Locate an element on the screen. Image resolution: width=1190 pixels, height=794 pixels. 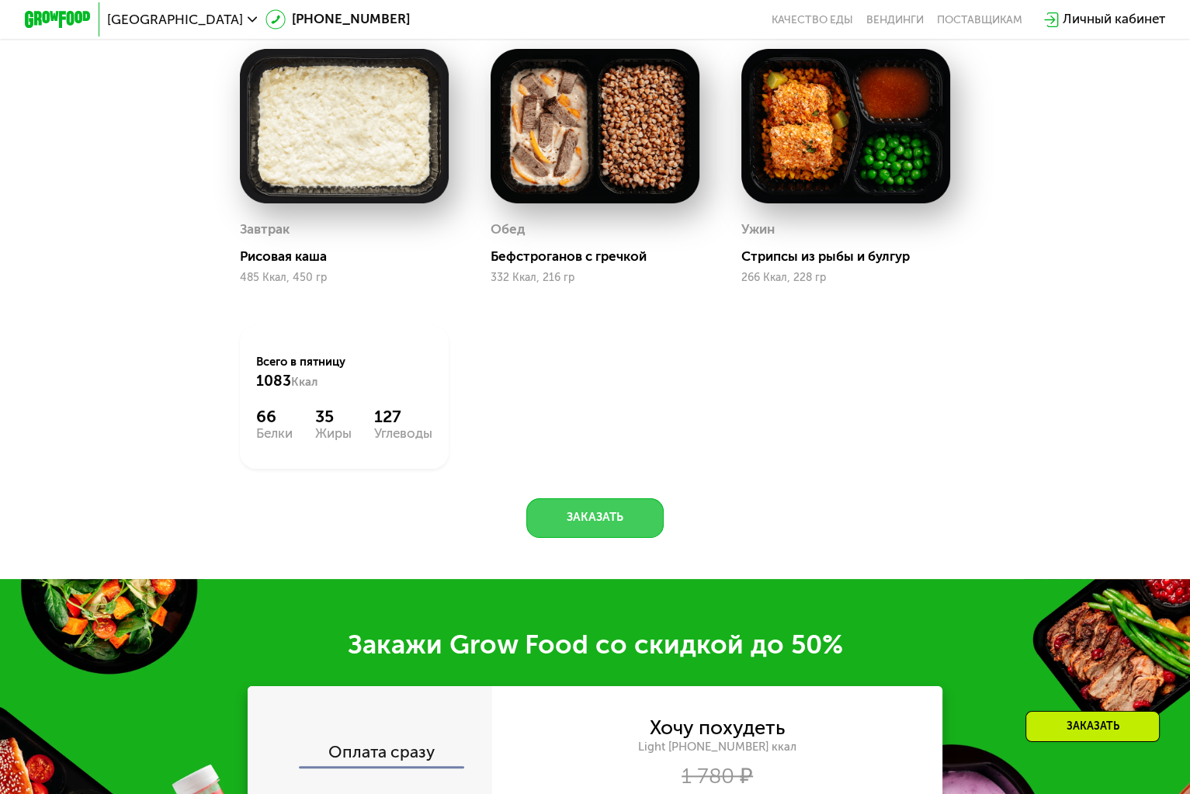
span: 1083 is located at coordinates (273, 380).